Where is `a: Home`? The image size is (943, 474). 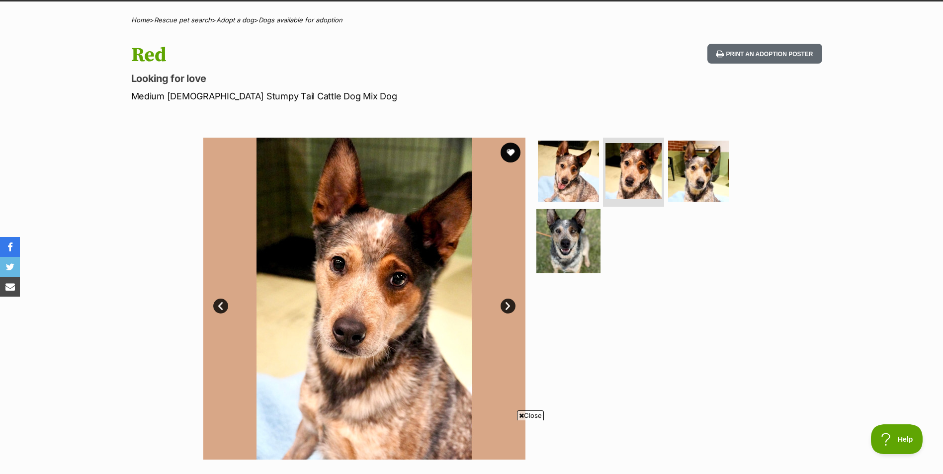 a: Home is located at coordinates (140, 20).